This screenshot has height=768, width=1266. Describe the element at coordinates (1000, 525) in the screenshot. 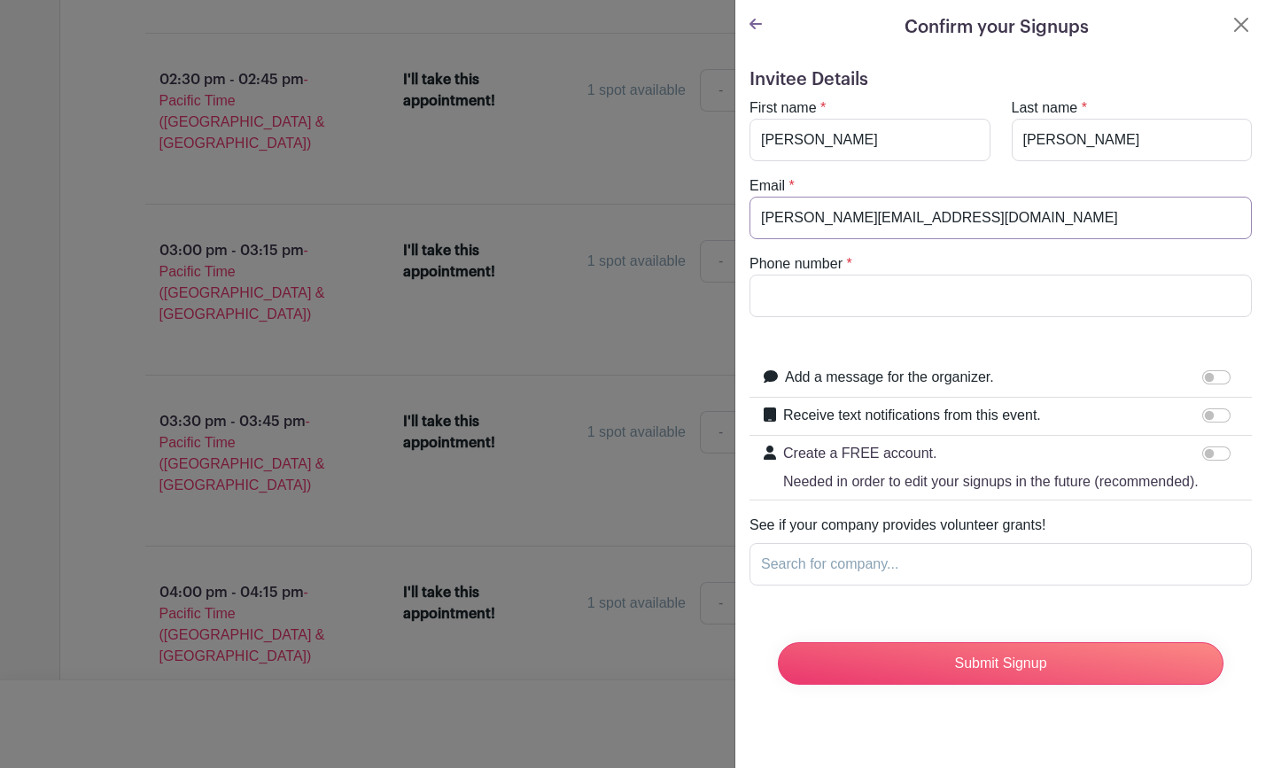

I see `span: See if your company provides volunteer grants!` at that location.